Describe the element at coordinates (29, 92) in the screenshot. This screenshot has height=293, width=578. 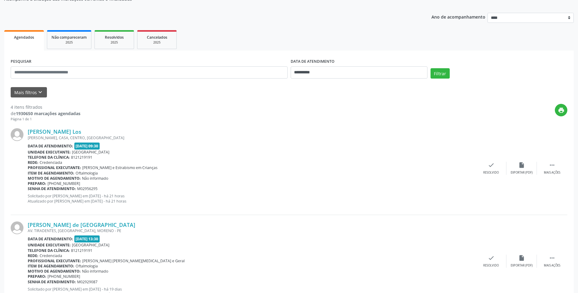
I see `button: Mais filtroskeyboard_arrow_down` at that location.